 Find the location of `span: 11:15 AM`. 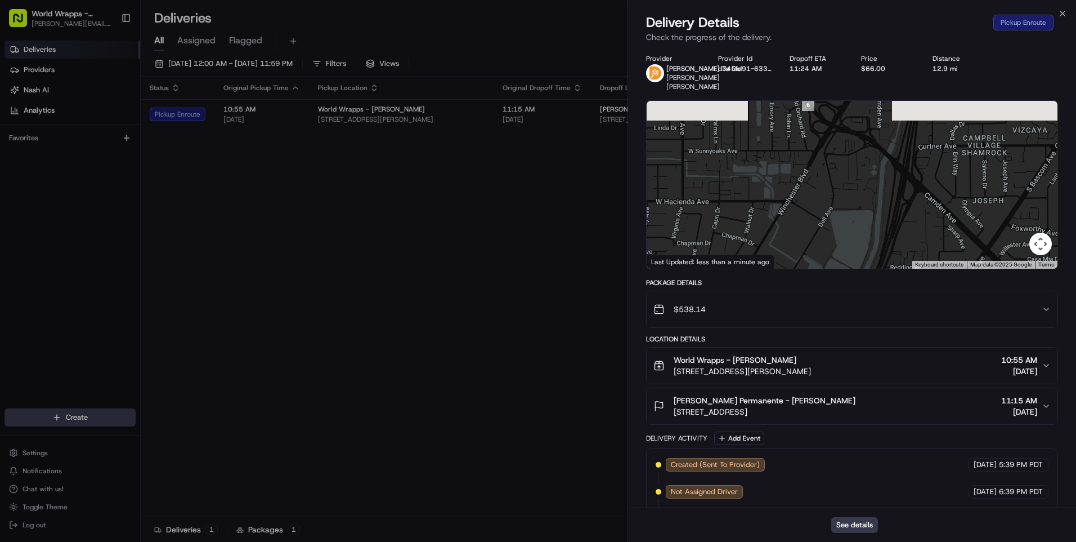

span: 11:15 AM is located at coordinates (1019, 400).